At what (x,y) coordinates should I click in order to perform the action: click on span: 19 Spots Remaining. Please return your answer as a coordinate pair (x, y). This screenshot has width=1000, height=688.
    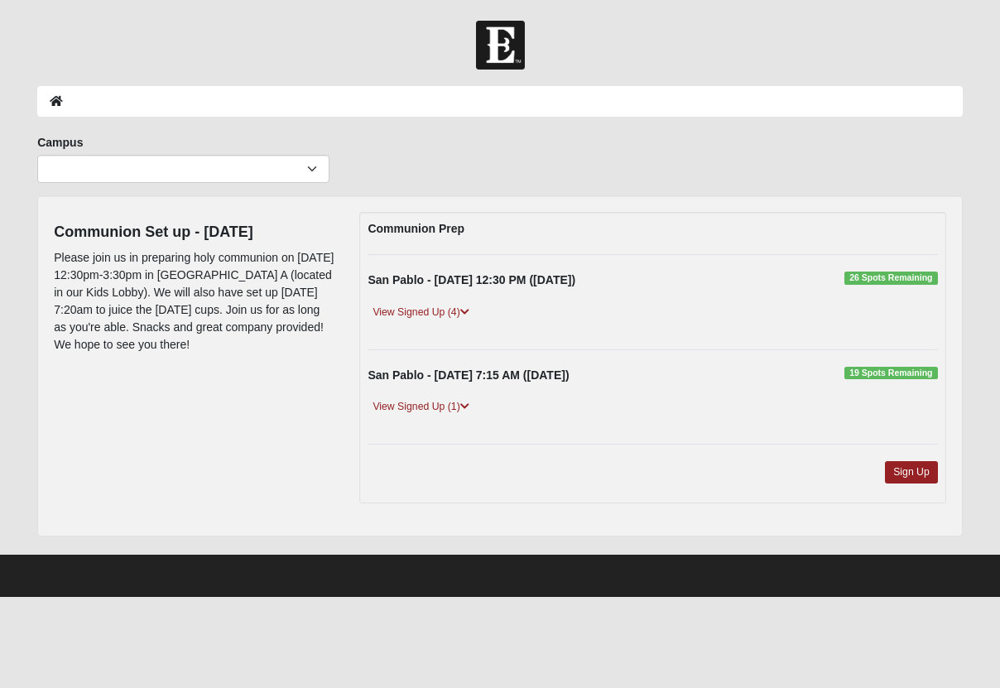
    Looking at the image, I should click on (891, 373).